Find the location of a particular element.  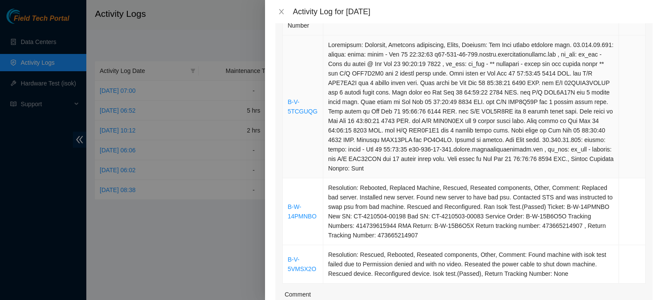

button: Close is located at coordinates (281, 12).